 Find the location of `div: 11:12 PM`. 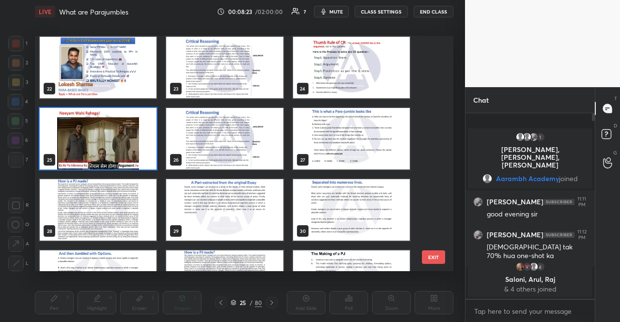

div: 11:12 PM is located at coordinates (582, 235).